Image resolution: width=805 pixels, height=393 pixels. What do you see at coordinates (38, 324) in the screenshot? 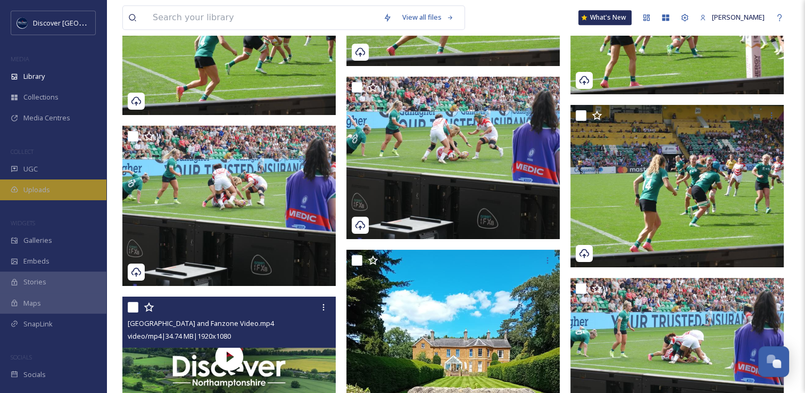
I see `span: SnapLink` at bounding box center [38, 324].